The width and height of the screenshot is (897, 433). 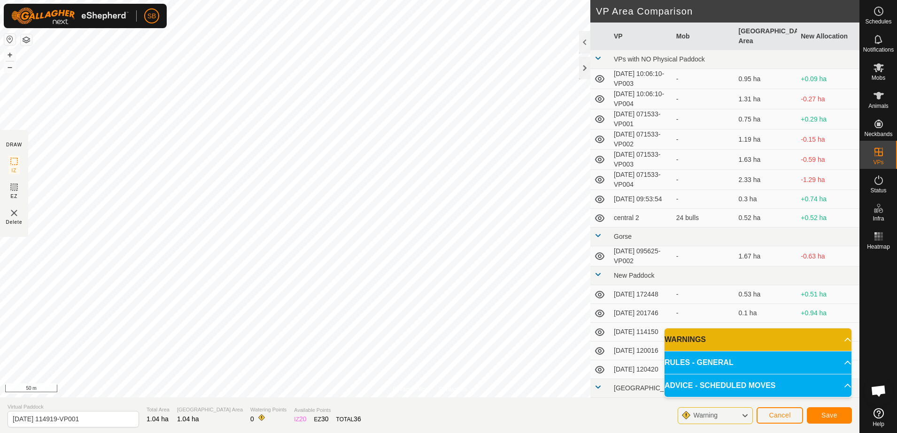 What do you see at coordinates (70, 16) in the screenshot?
I see `img: Gallagher Logo` at bounding box center [70, 16].